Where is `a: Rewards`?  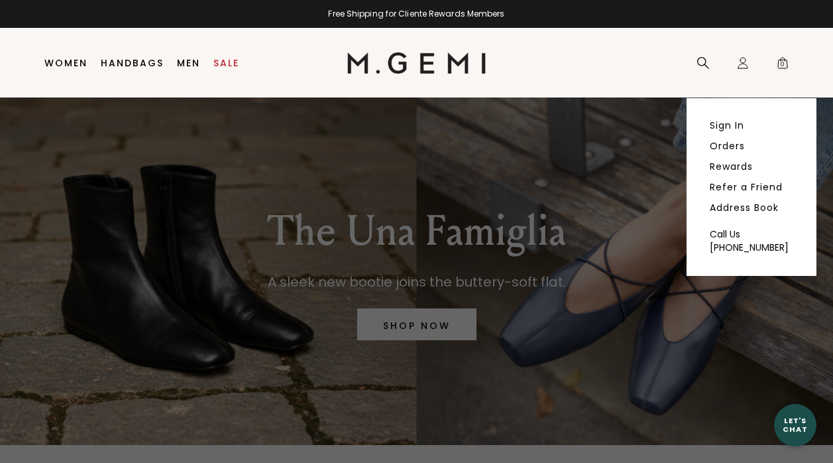 a: Rewards is located at coordinates (731, 166).